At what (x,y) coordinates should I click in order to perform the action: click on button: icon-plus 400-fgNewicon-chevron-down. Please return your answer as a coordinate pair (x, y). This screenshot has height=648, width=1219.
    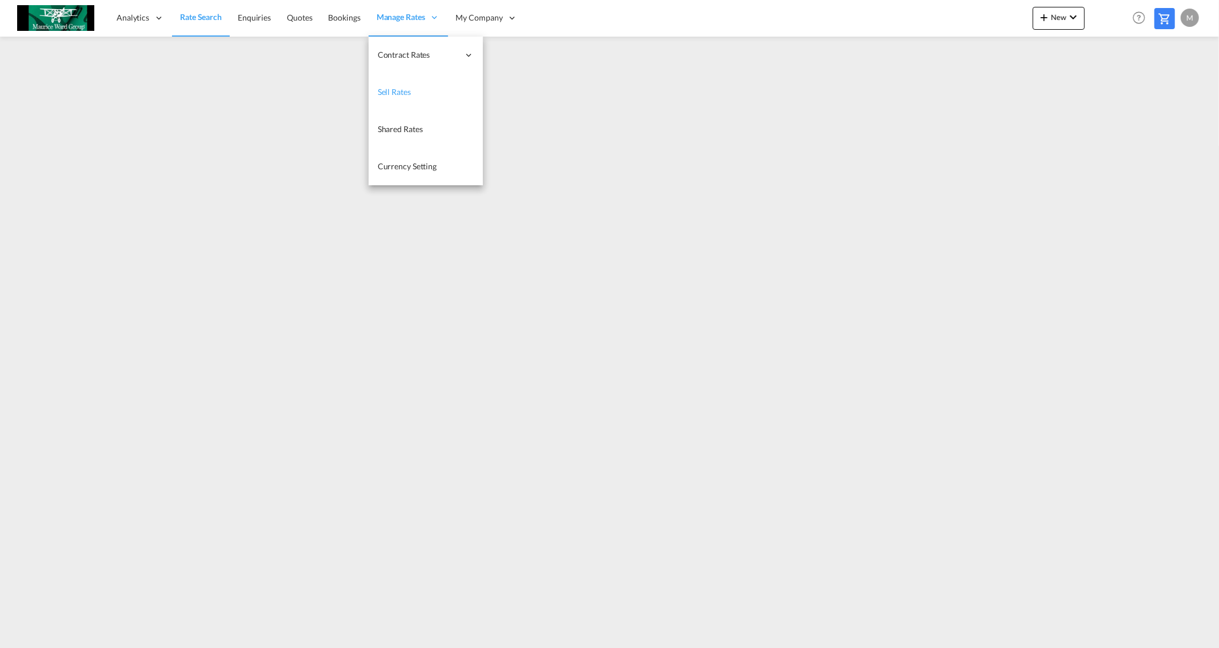
    Looking at the image, I should click on (1058, 18).